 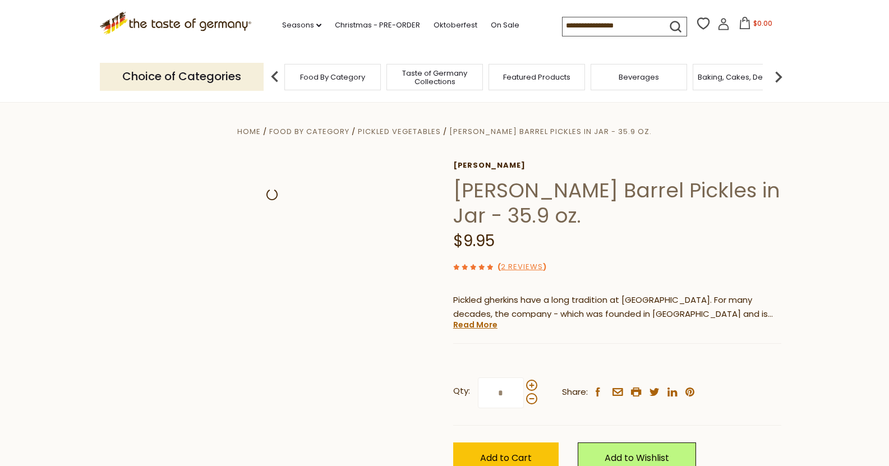 I want to click on a: Home, so click(x=249, y=131).